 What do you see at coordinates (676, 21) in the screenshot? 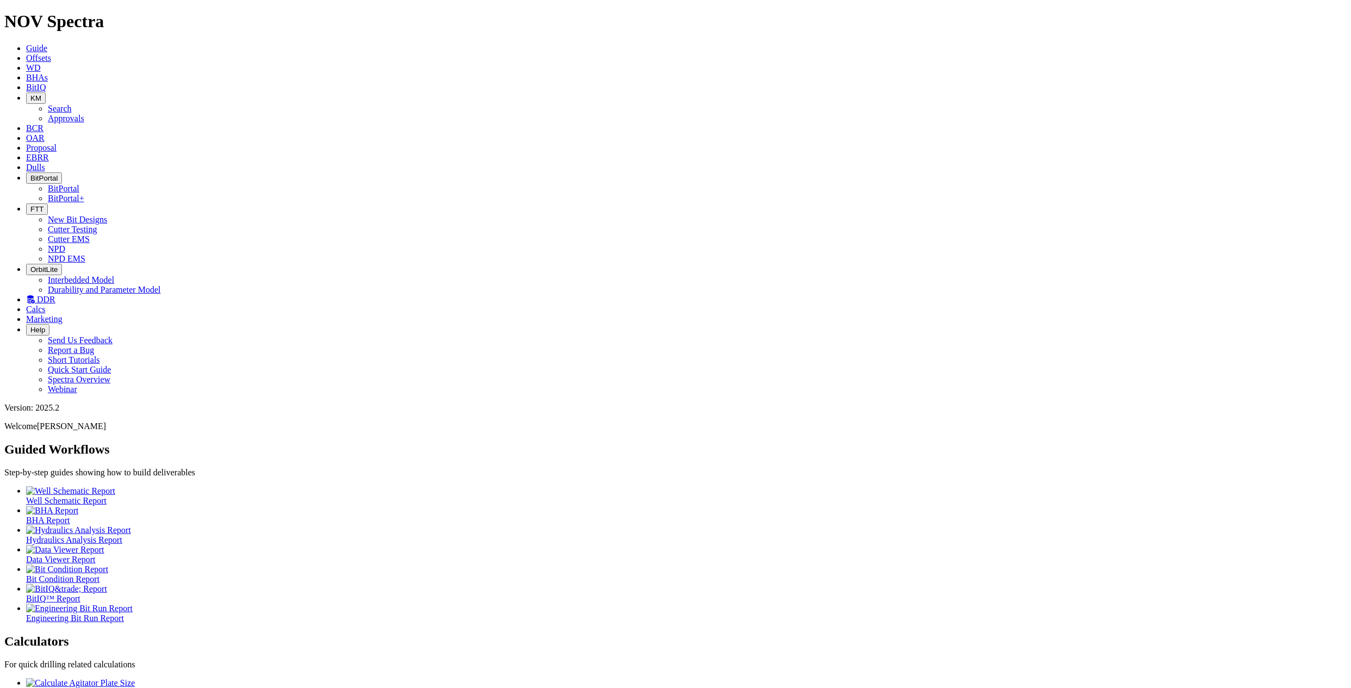
I see `h1: NOV Spectra` at bounding box center [676, 21].